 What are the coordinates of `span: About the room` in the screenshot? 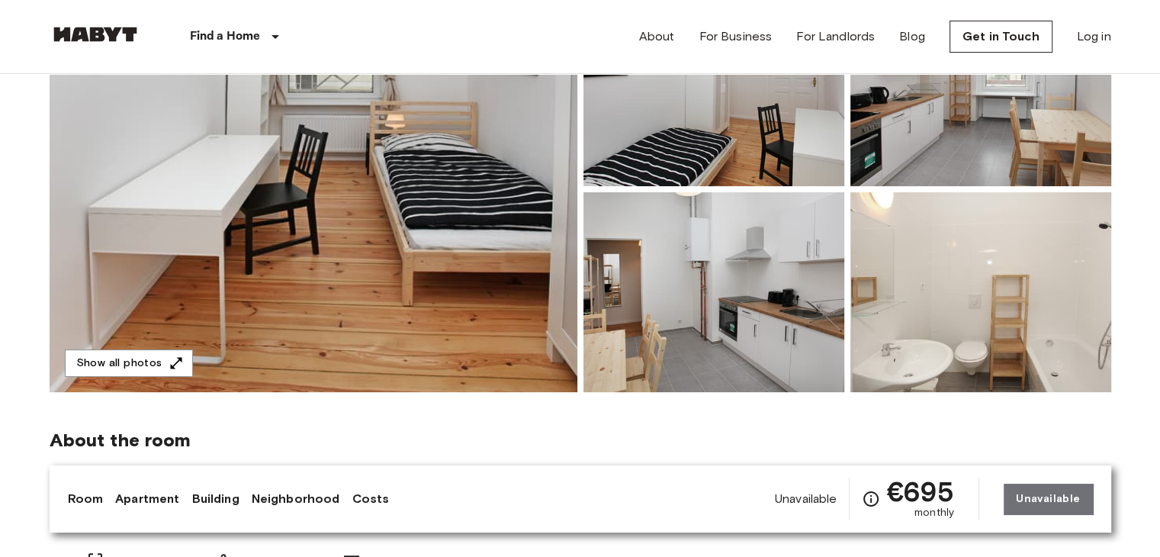 It's located at (581, 440).